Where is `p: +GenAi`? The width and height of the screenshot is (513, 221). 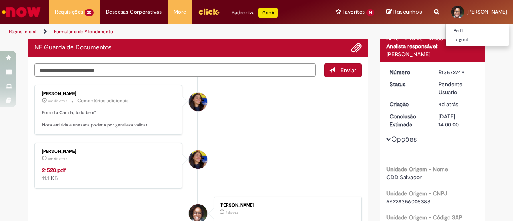 p: +GenAi is located at coordinates (268, 13).